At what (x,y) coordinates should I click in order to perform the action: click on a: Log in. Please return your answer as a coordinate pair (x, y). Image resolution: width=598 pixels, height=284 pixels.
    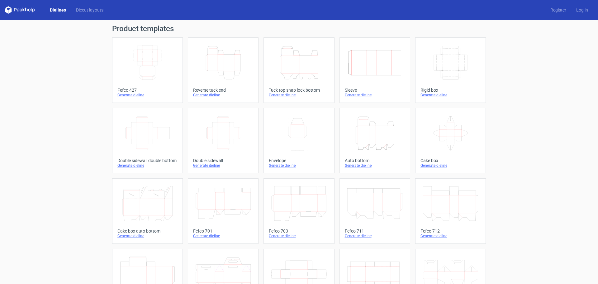
    Looking at the image, I should click on (582, 10).